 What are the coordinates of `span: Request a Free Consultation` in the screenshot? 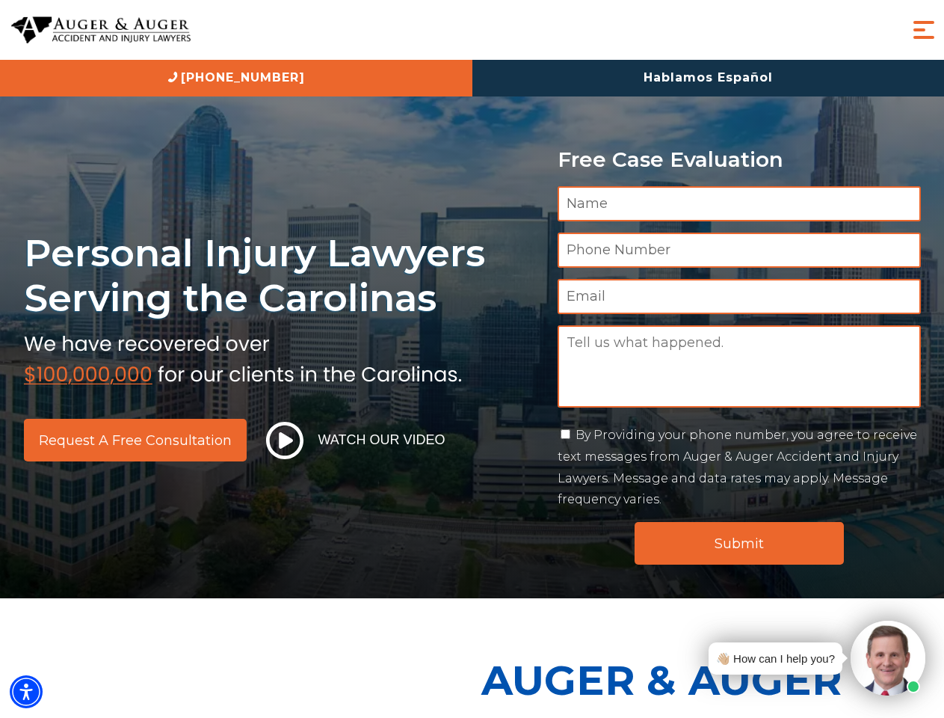 It's located at (135, 440).